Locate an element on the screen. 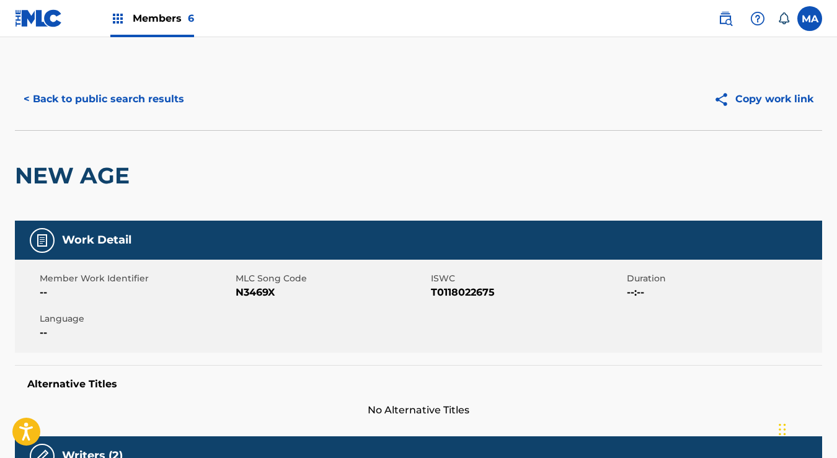 The height and width of the screenshot is (458, 837). img: Top Rightsholders is located at coordinates (118, 19).